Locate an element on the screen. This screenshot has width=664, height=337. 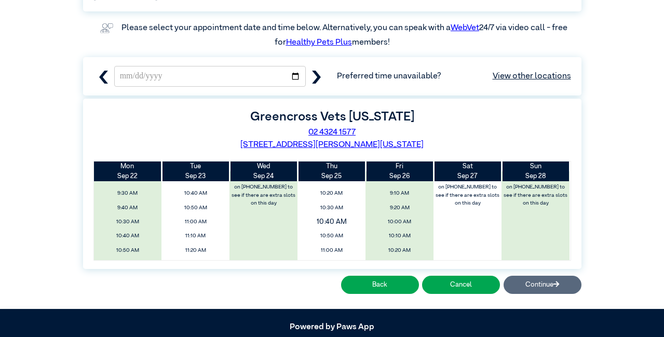
a: View other locations is located at coordinates (531, 76).